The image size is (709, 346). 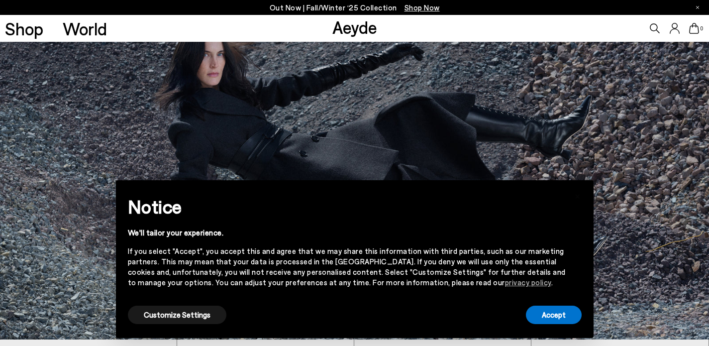 I want to click on span: Navigate to /collections/new-in, so click(x=422, y=7).